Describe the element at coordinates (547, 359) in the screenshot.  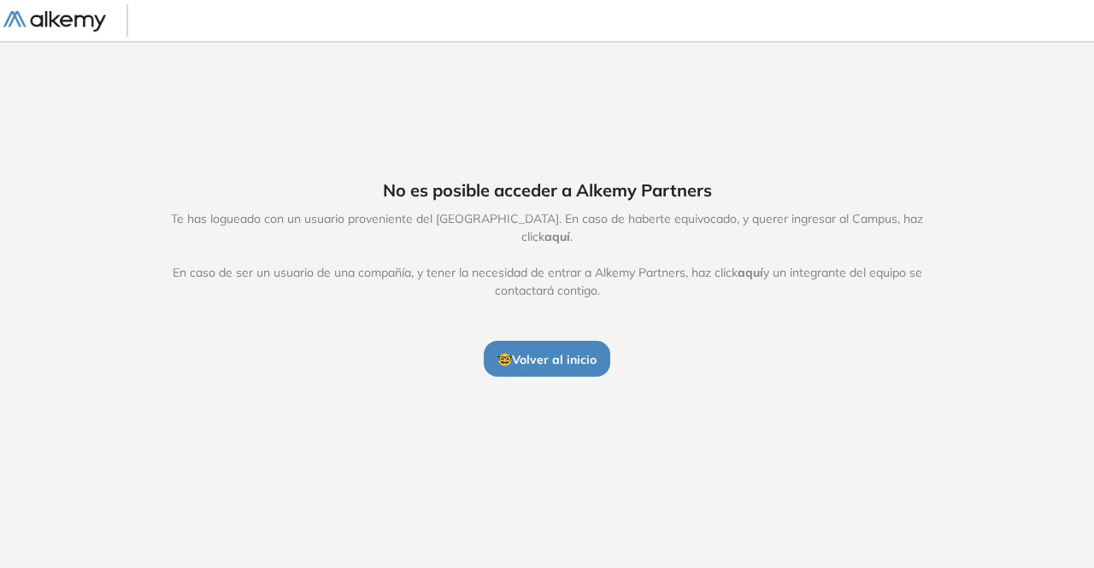
I see `button: 🤓Volver al inicio` at that location.